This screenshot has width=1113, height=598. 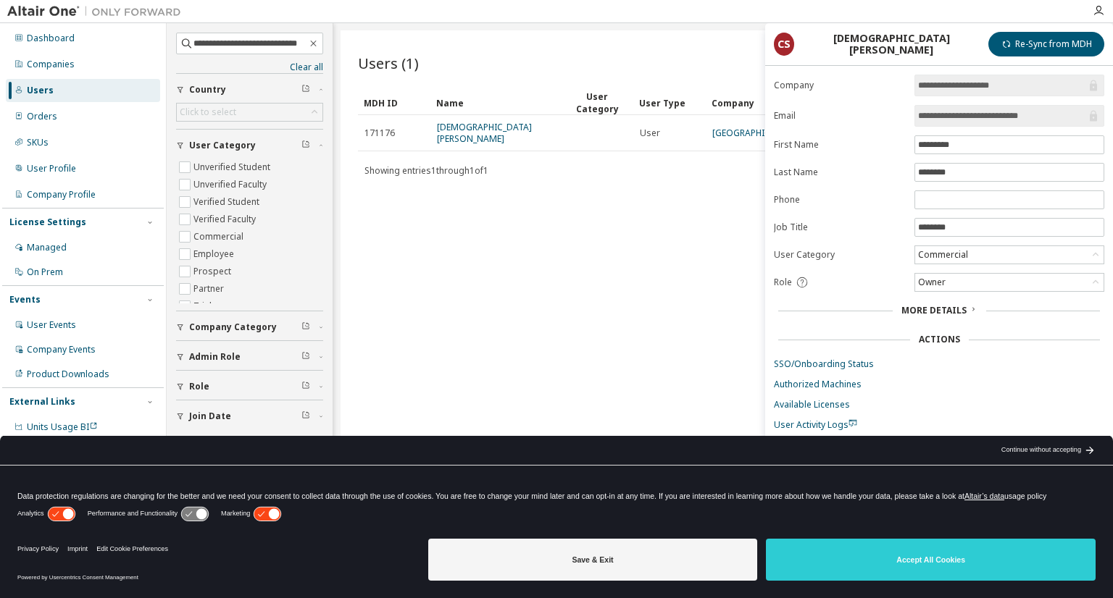 I want to click on span: Join Date, so click(x=210, y=417).